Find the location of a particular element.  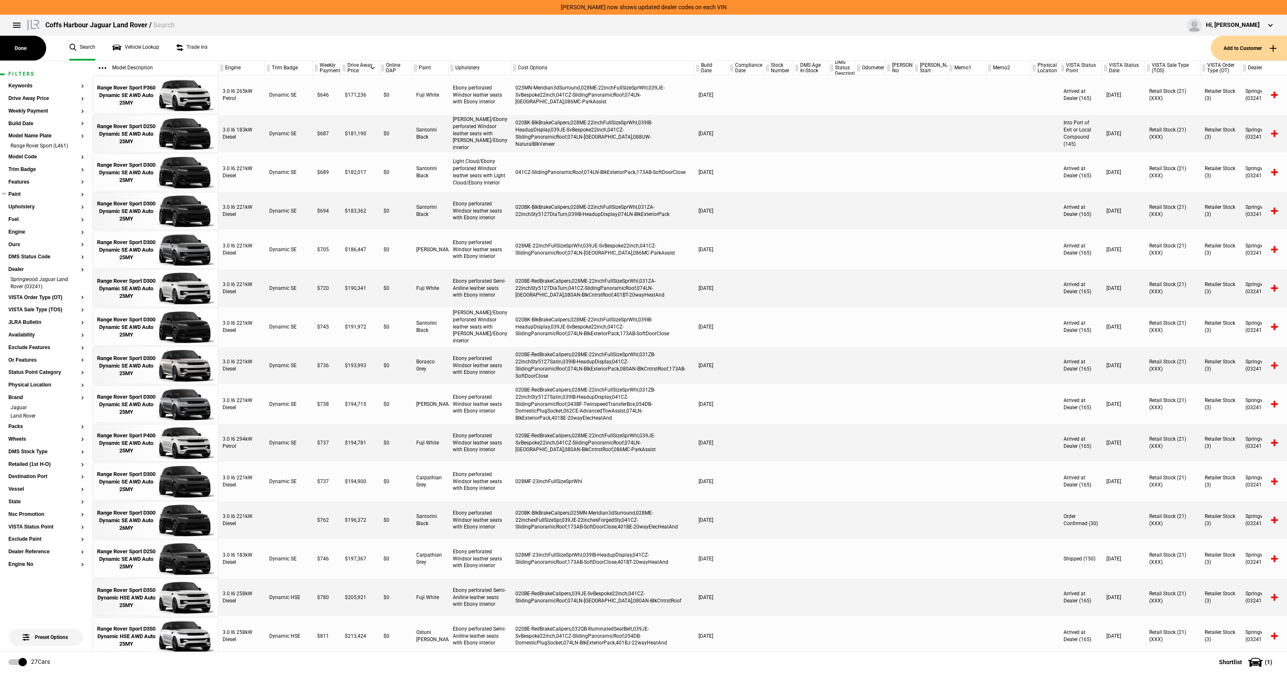

img: landrover.png is located at coordinates (33, 24).